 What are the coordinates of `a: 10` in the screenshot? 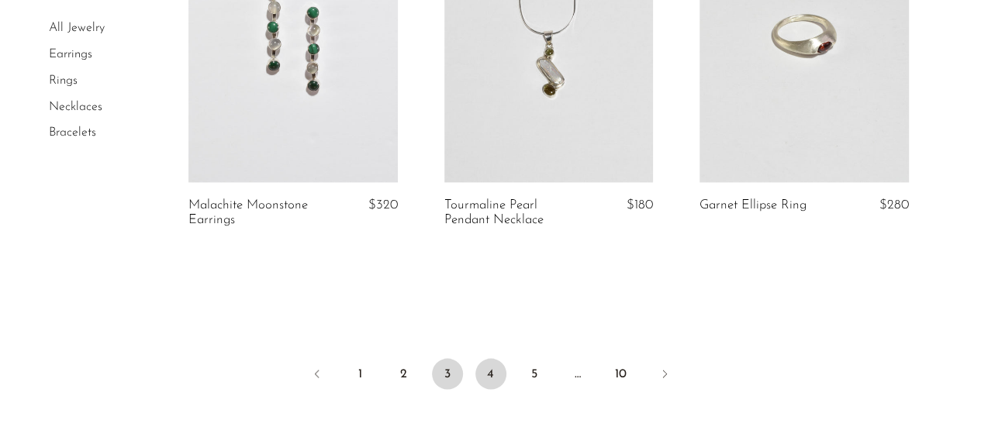 It's located at (621, 374).